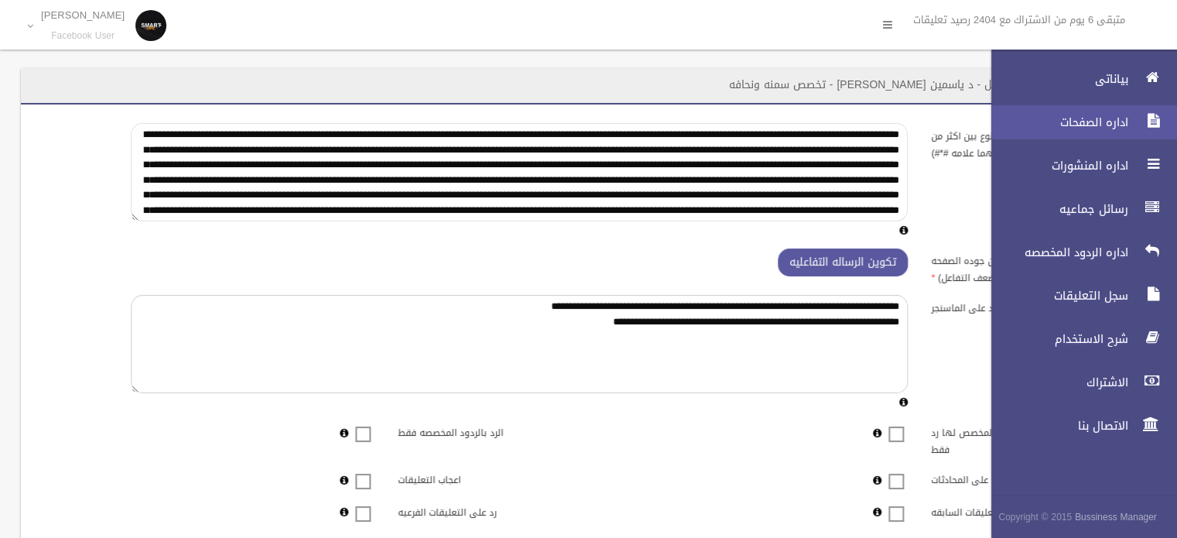  What do you see at coordinates (1077, 296) in the screenshot?
I see `a: سجل التعليقات` at bounding box center [1077, 296].